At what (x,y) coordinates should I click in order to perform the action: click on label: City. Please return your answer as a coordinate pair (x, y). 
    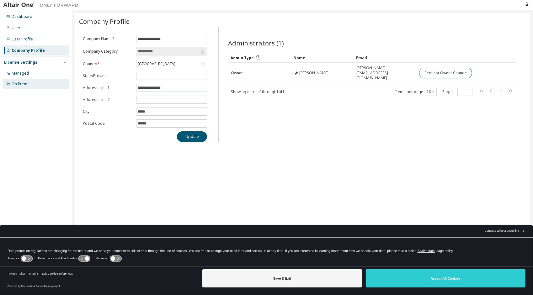
    Looking at the image, I should click on (108, 112).